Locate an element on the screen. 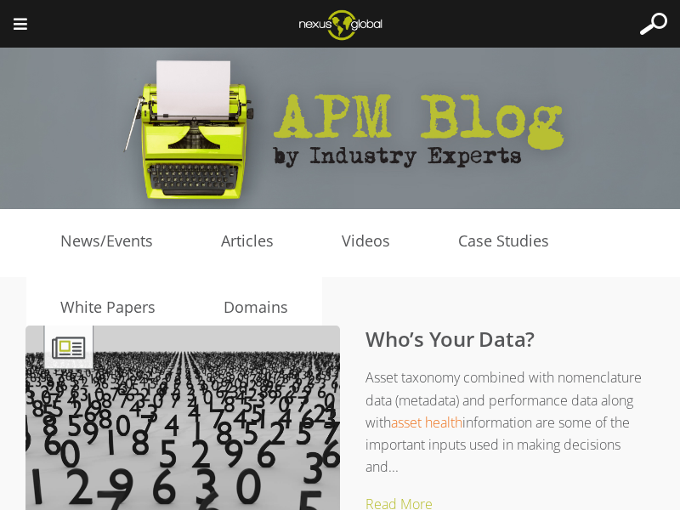  a: News/Events is located at coordinates (106, 241).